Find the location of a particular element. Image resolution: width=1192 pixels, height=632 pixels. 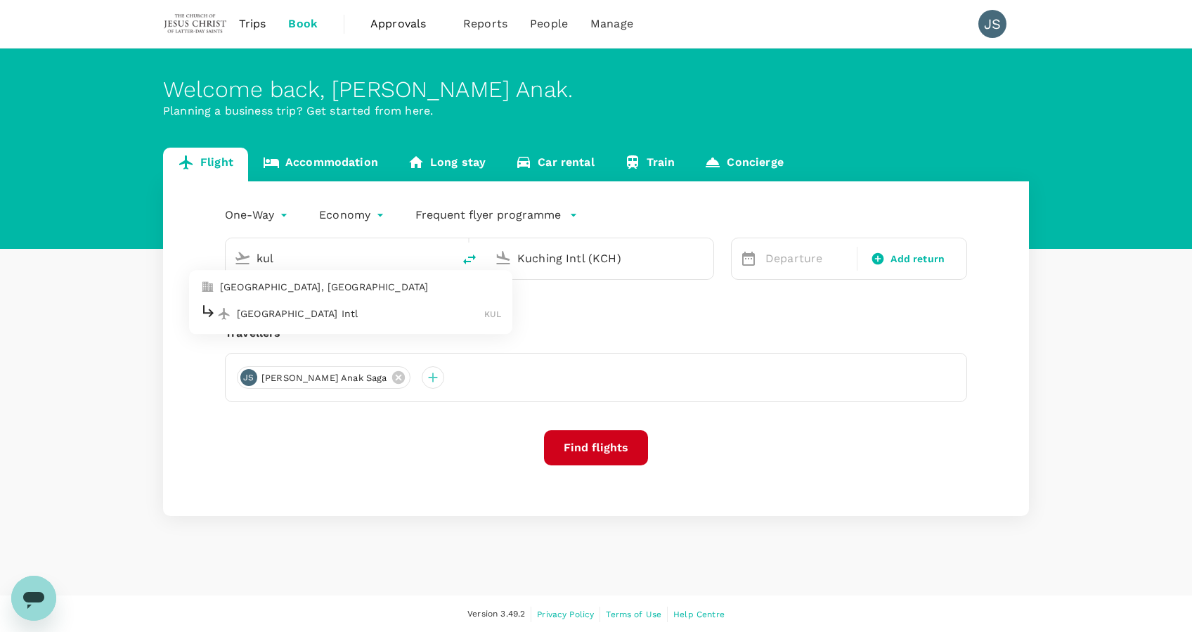

div: Economy is located at coordinates (353, 215).